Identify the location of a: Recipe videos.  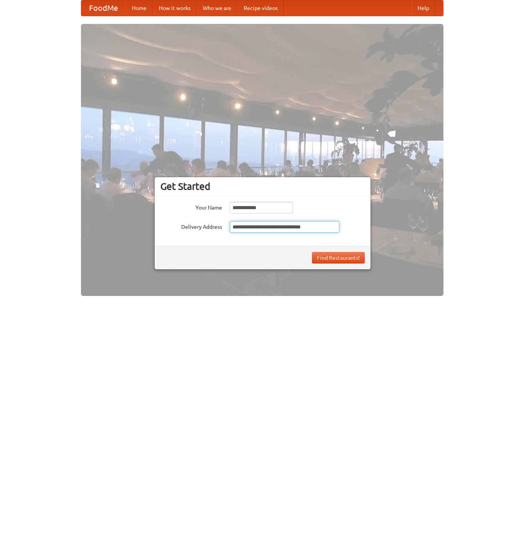
(261, 8).